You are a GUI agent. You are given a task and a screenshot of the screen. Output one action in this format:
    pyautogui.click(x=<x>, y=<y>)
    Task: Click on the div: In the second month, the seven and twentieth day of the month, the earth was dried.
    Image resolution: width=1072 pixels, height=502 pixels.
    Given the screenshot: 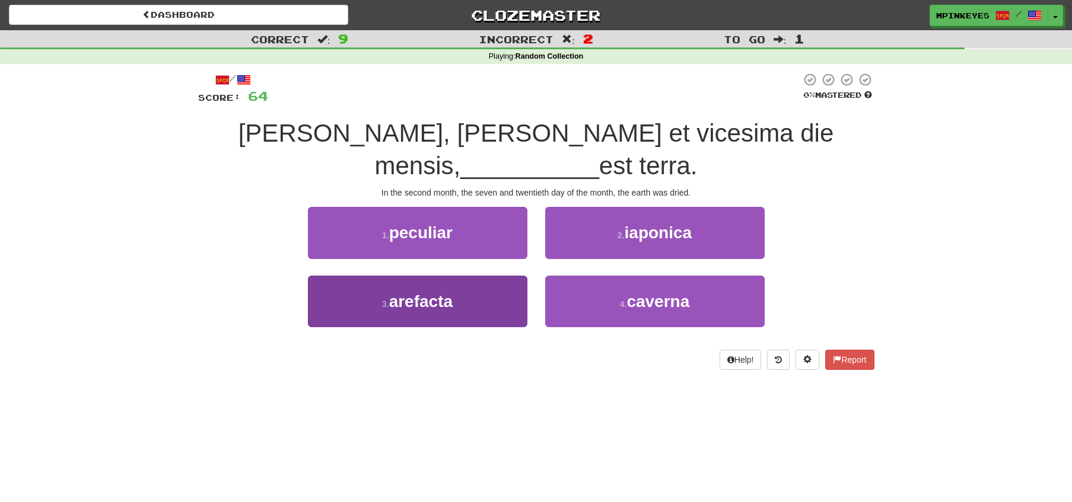 What is the action you would take?
    pyautogui.click(x=536, y=193)
    